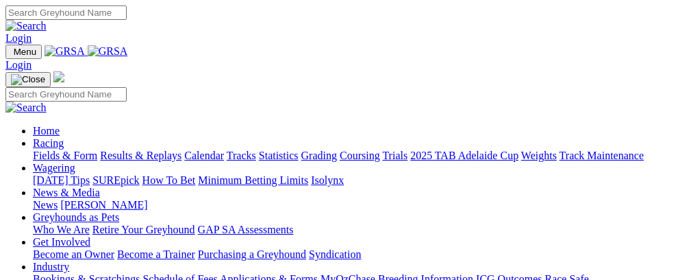 This screenshot has width=691, height=280. Describe the element at coordinates (144, 229) in the screenshot. I see `a: Retire Your Greyhound` at that location.